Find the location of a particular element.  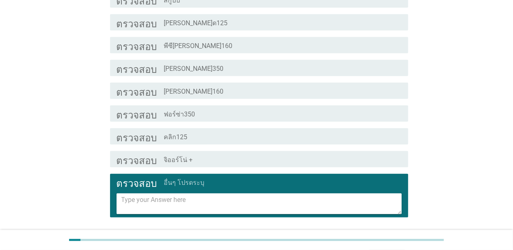

font: จิออร์โน่ + is located at coordinates (178, 159).